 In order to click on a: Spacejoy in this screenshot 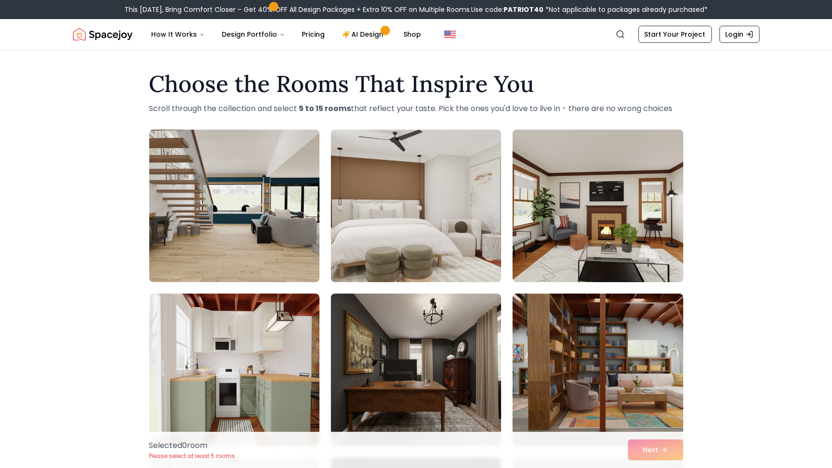, I will do `click(102, 34)`.